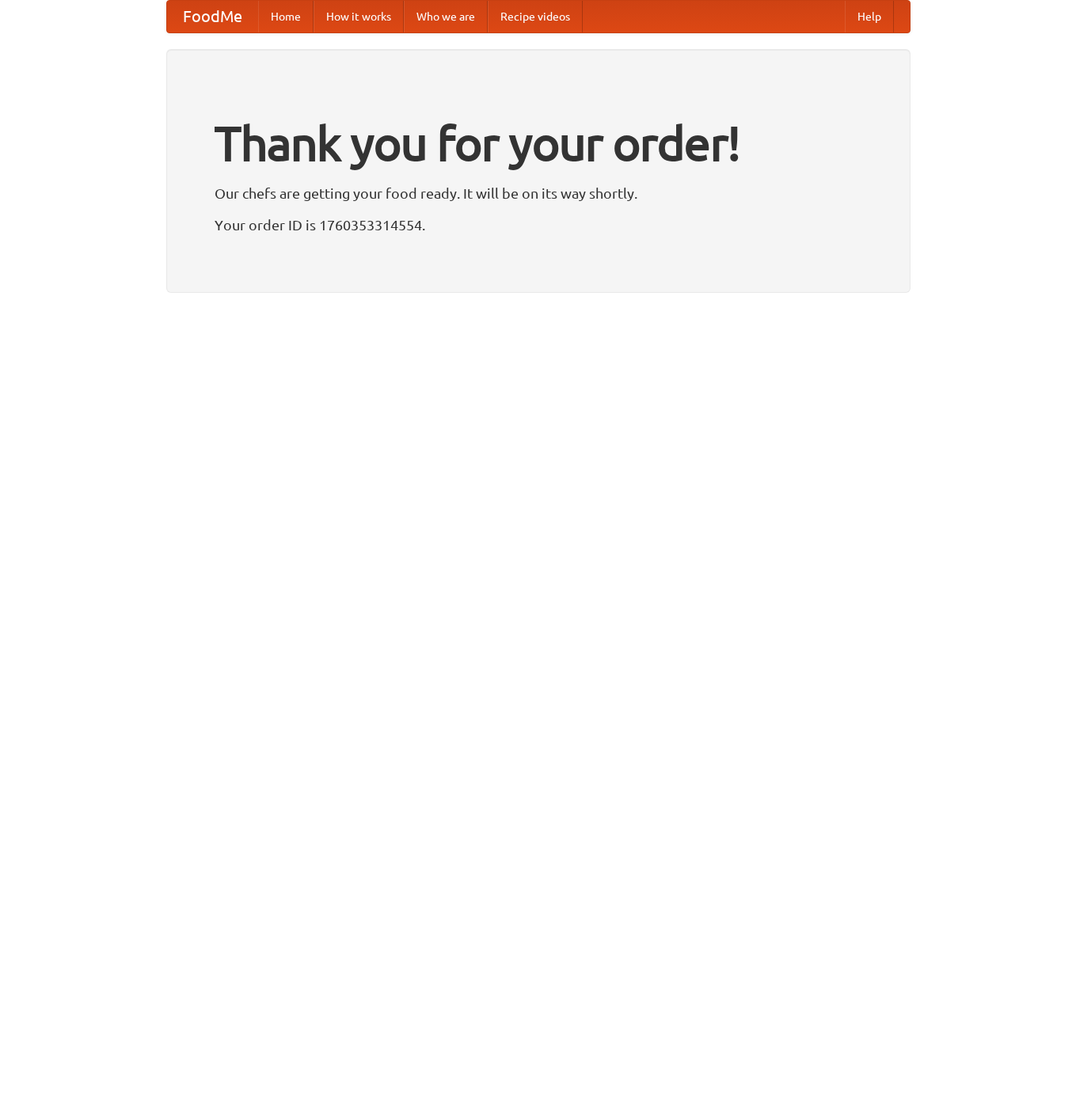  What do you see at coordinates (538, 143) in the screenshot?
I see `h1: Thank you for your order!` at bounding box center [538, 143].